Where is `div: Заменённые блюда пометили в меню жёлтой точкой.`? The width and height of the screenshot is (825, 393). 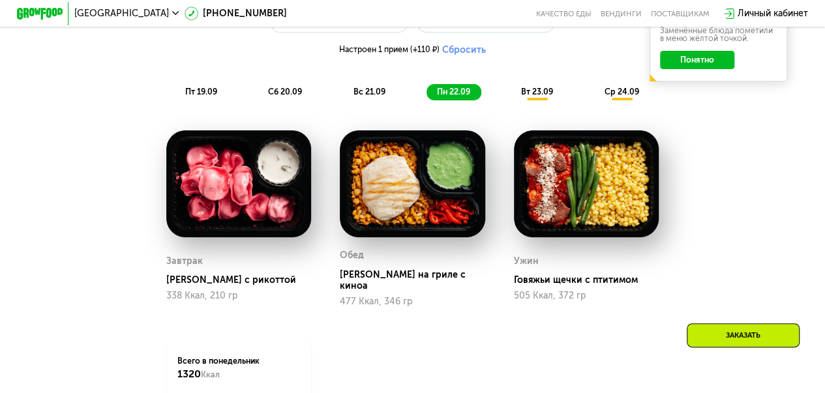
div: Заменённые блюда пометили в меню жёлтой точкой. is located at coordinates (718, 35).